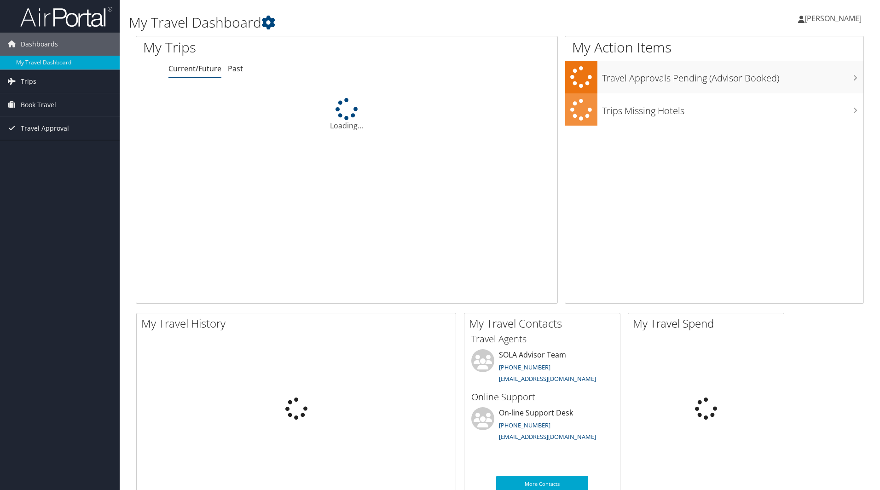 This screenshot has height=490, width=880. I want to click on div: Loading..., so click(346, 115).